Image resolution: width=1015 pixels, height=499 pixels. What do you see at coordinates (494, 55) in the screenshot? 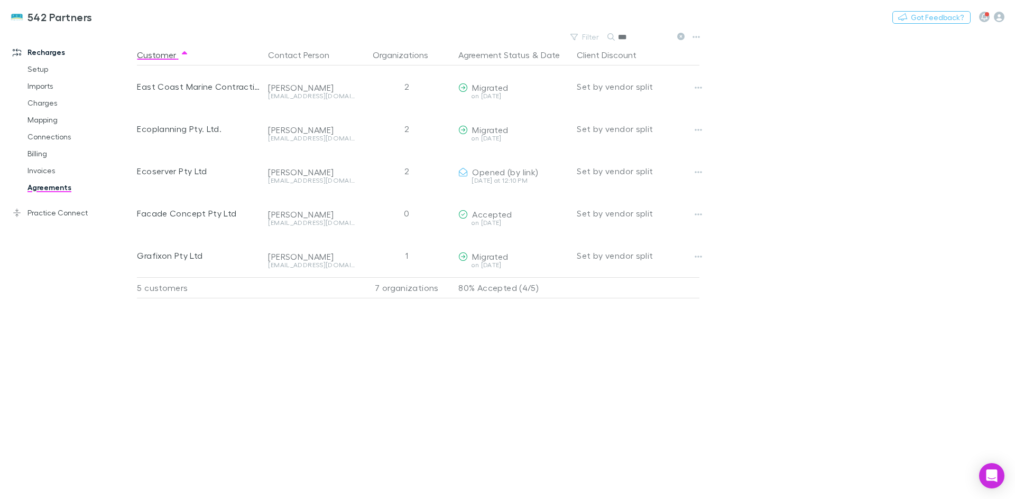
I see `button: Agreement Status` at bounding box center [494, 55].